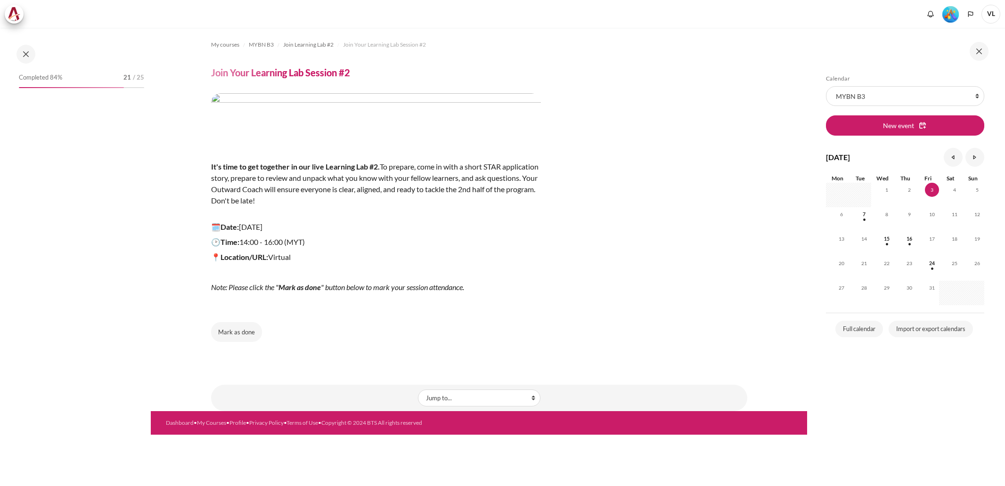  I want to click on span: 13, so click(841, 239).